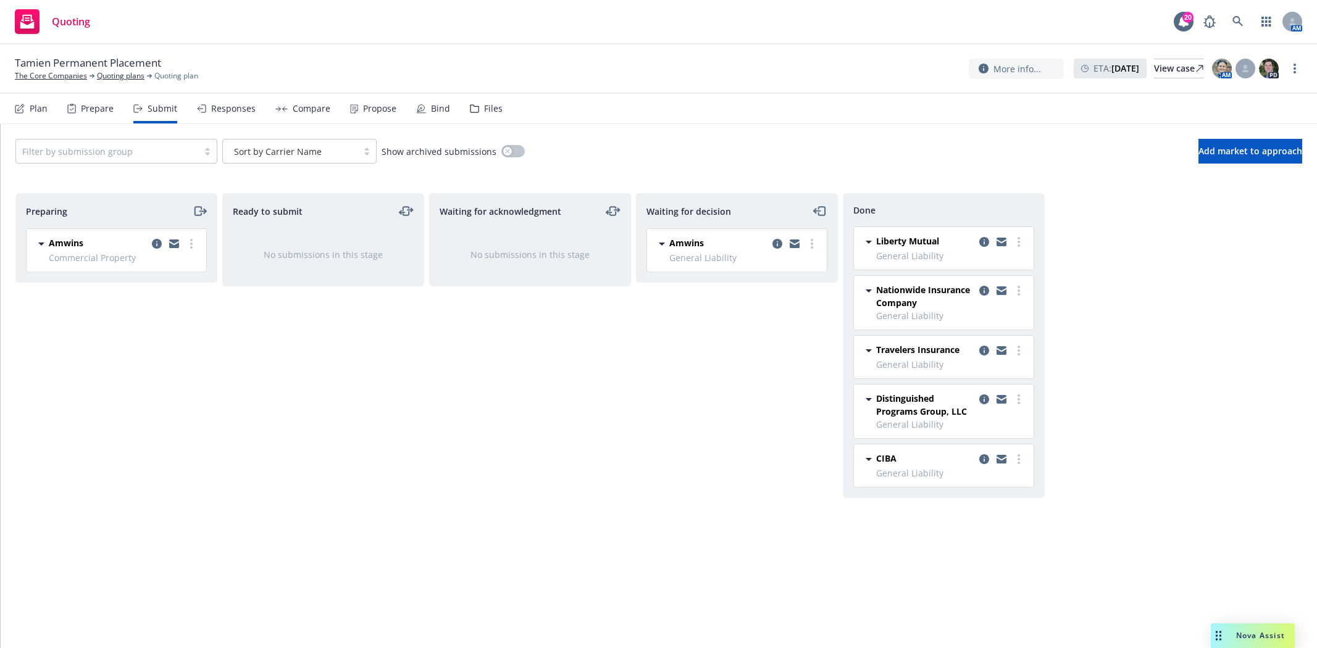  I want to click on a: View case, so click(1178, 69).